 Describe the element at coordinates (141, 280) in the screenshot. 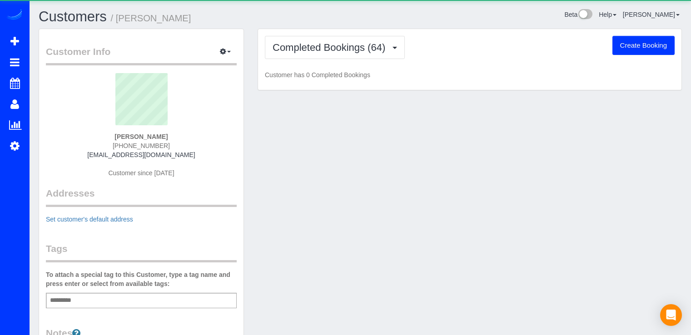

I see `label: To attach a special tag to this Customer, type a tag name and press enter or select from availabl...` at that location.